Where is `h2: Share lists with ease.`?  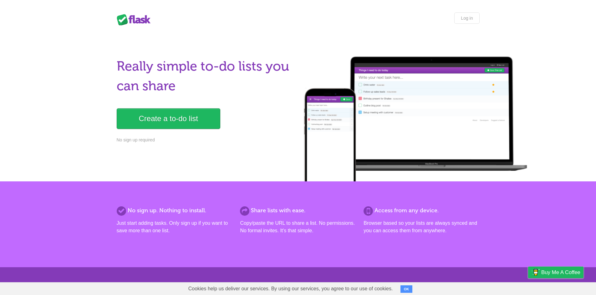 h2: Share lists with ease. is located at coordinates (298, 211).